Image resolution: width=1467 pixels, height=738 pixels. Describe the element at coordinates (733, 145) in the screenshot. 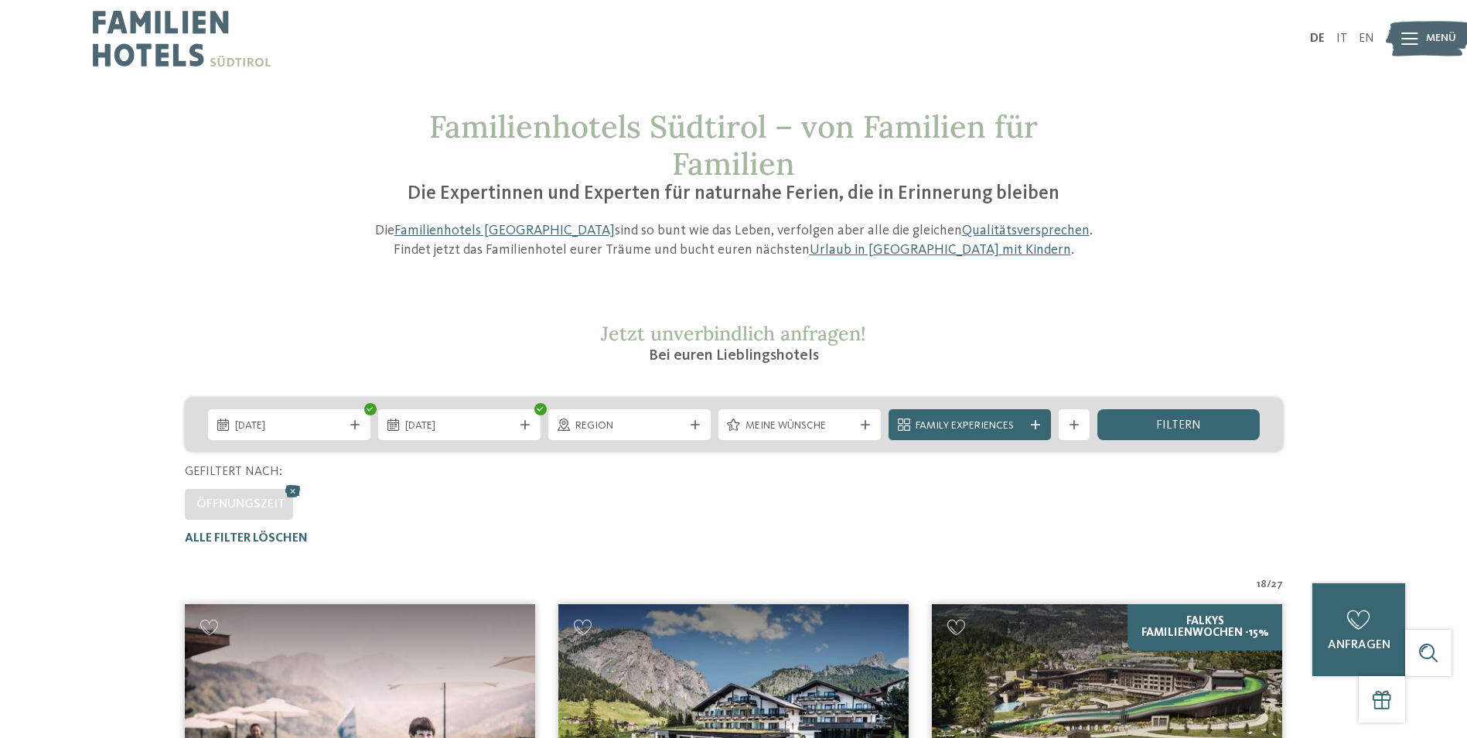

I see `span: Familienhotels Südtirol – von Familien für Familien` at that location.